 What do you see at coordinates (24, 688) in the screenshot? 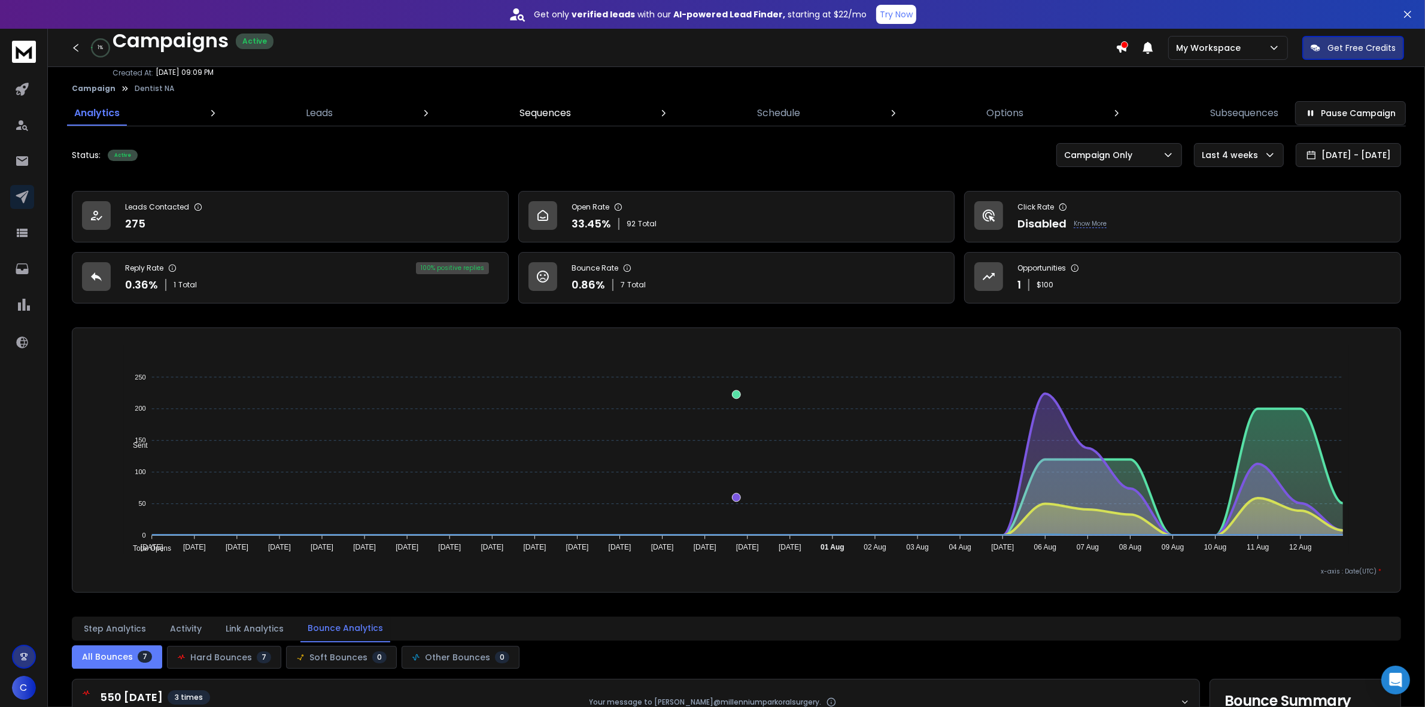
I see `button: C` at bounding box center [24, 688].